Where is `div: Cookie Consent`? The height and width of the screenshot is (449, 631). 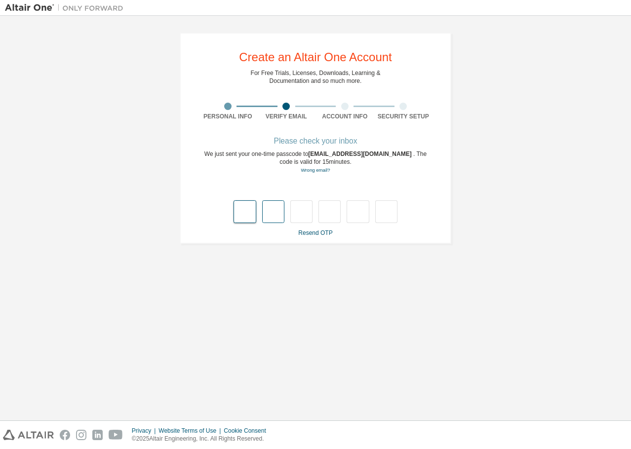
div: Cookie Consent is located at coordinates (247, 431).